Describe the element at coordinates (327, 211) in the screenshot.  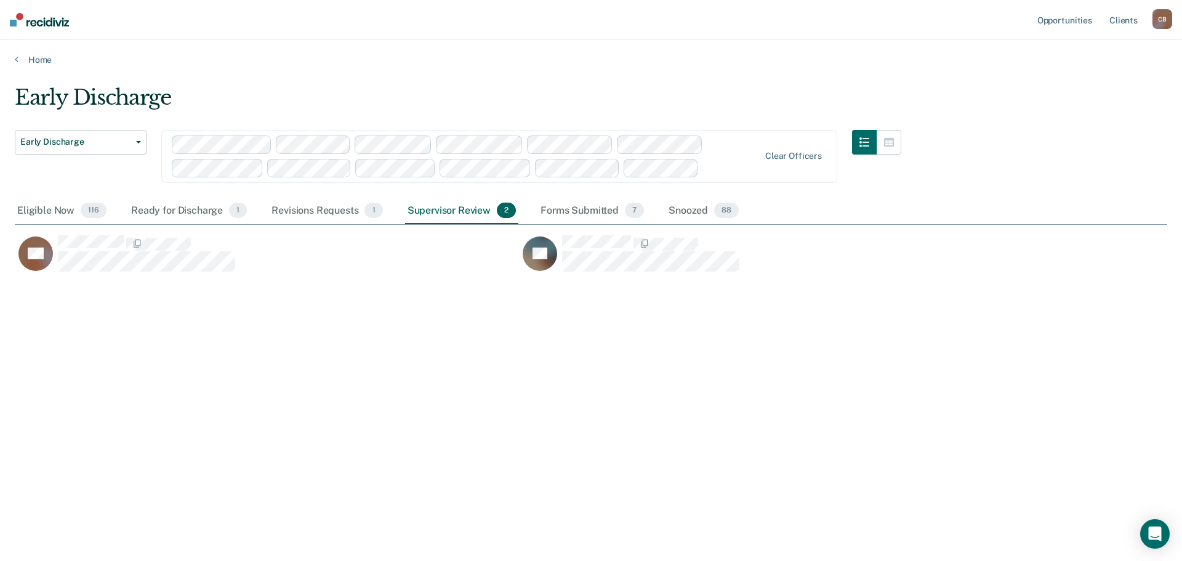
I see `div: Revisions Requests1` at that location.